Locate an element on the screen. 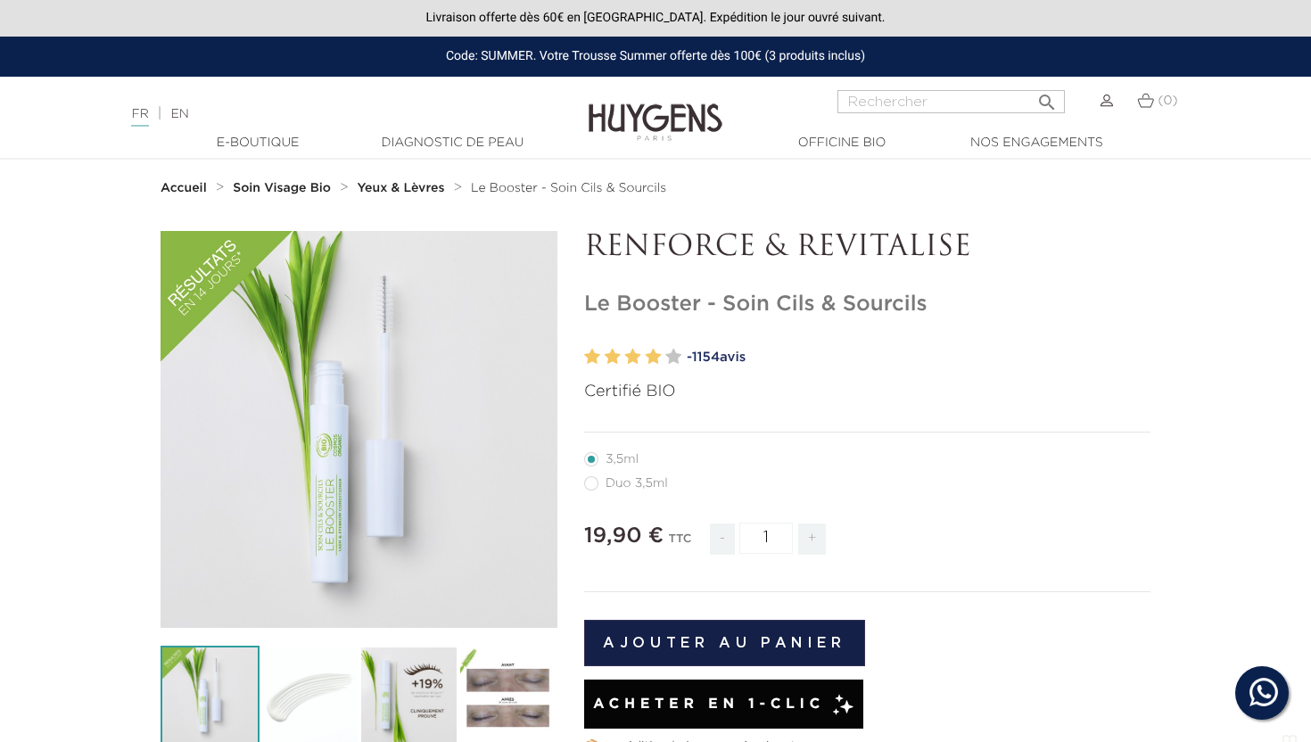  div: TTC is located at coordinates (680, 544).